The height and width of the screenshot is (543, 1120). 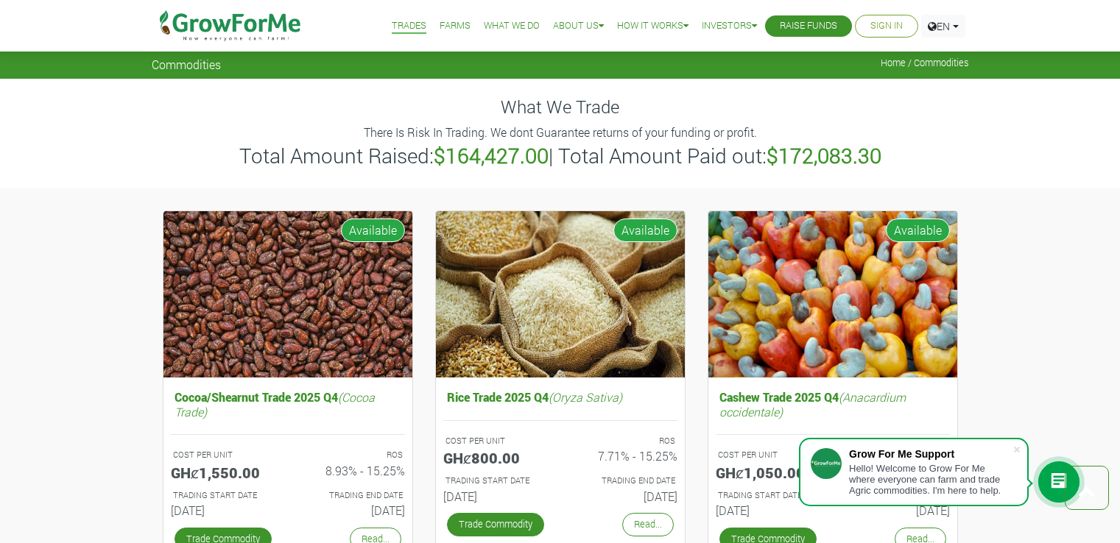 What do you see at coordinates (578, 26) in the screenshot?
I see `a: About Us` at bounding box center [578, 26].